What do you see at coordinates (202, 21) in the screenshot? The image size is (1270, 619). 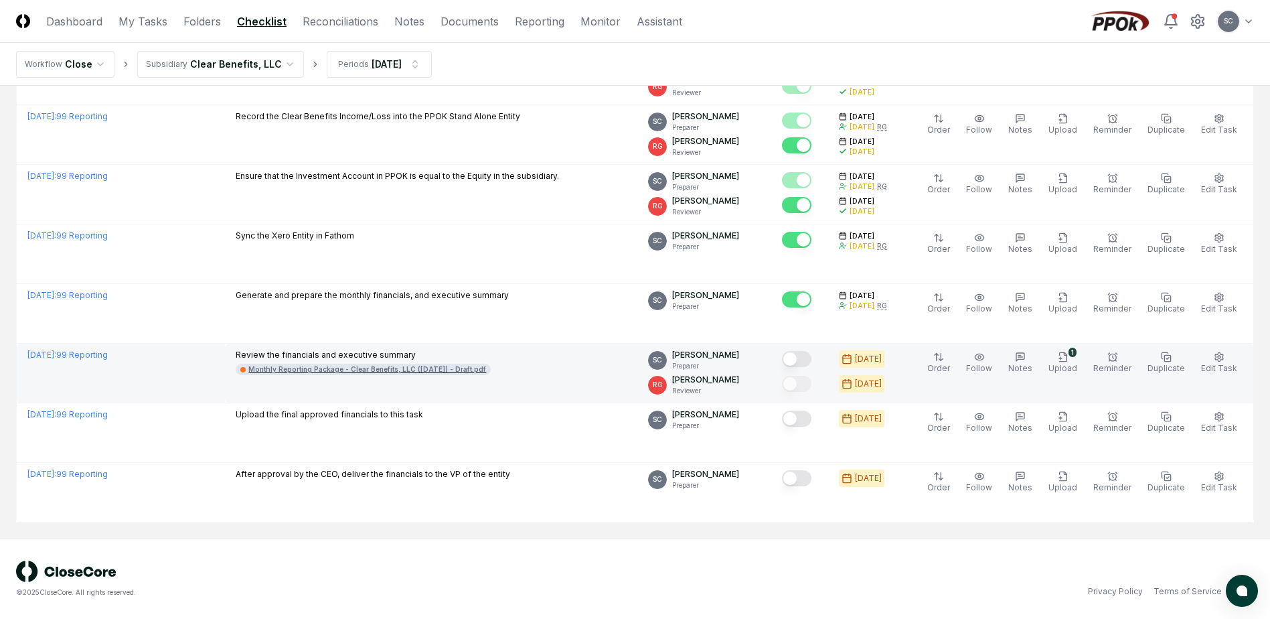 I see `a: Folders` at bounding box center [202, 21].